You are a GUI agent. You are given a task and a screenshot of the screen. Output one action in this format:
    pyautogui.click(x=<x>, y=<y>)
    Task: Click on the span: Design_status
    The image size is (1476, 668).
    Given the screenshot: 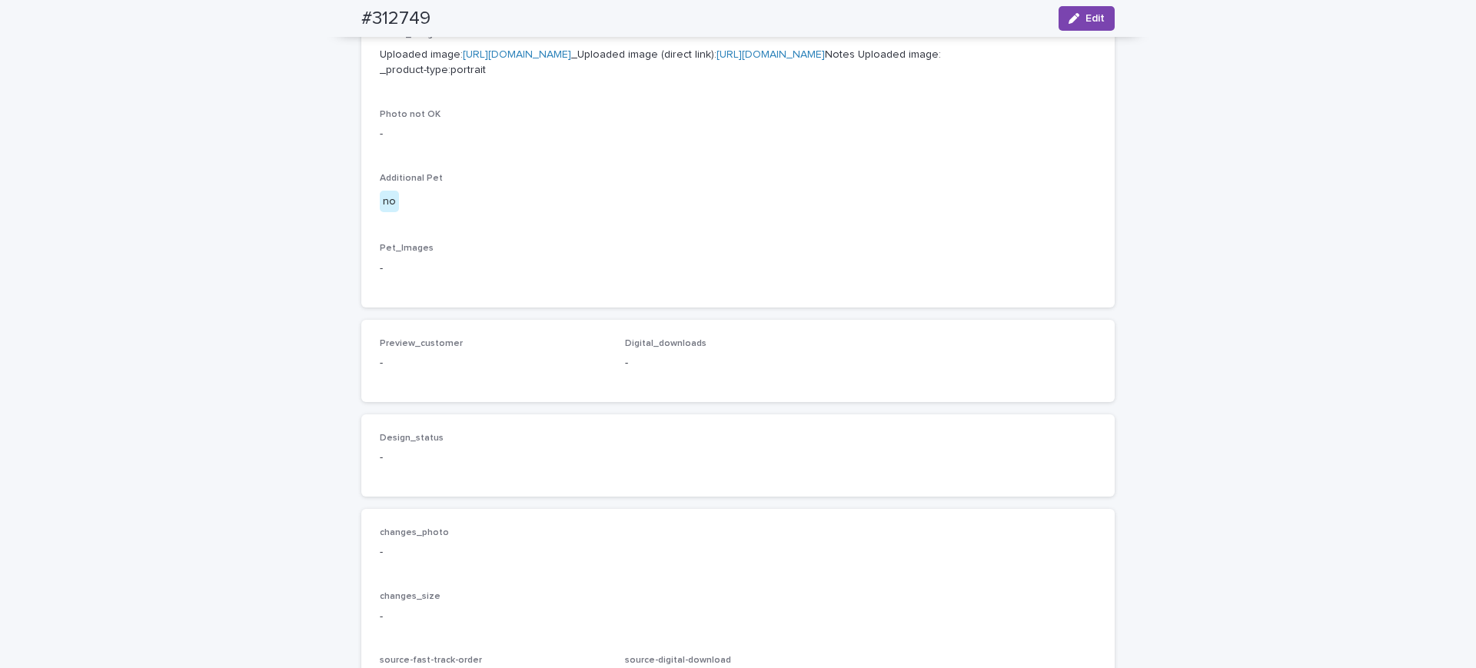 What is the action you would take?
    pyautogui.click(x=411, y=438)
    